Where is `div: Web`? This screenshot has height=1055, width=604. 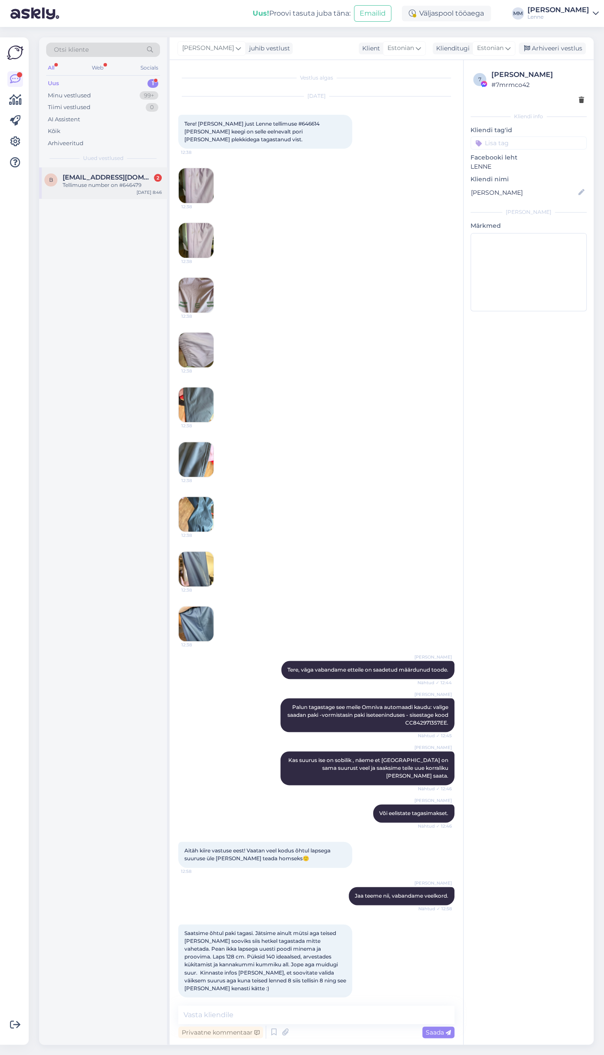
div: Web is located at coordinates (97, 68).